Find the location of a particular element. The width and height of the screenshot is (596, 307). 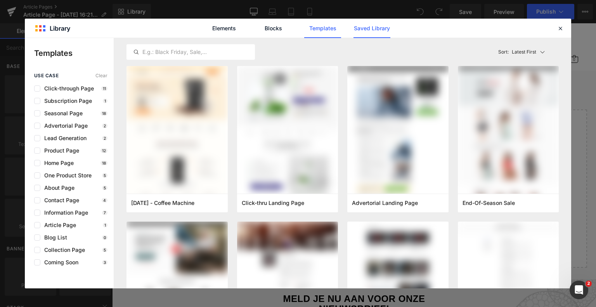

button: Over comfort zone is located at coordinates (321, 38).